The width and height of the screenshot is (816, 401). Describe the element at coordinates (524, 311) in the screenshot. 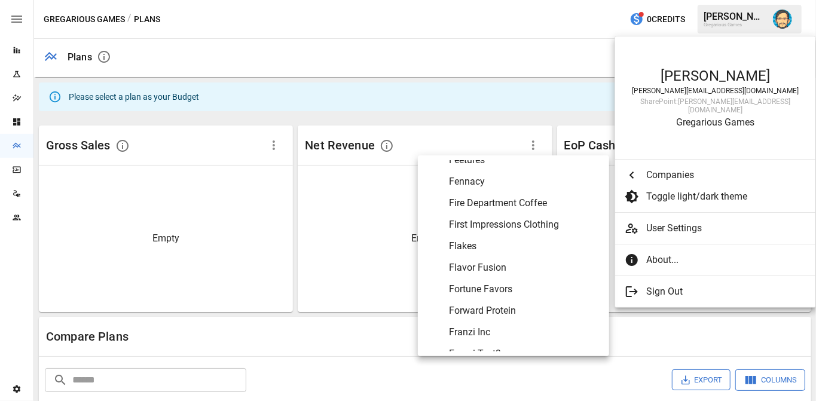

I see `span: Forward Protein` at that location.